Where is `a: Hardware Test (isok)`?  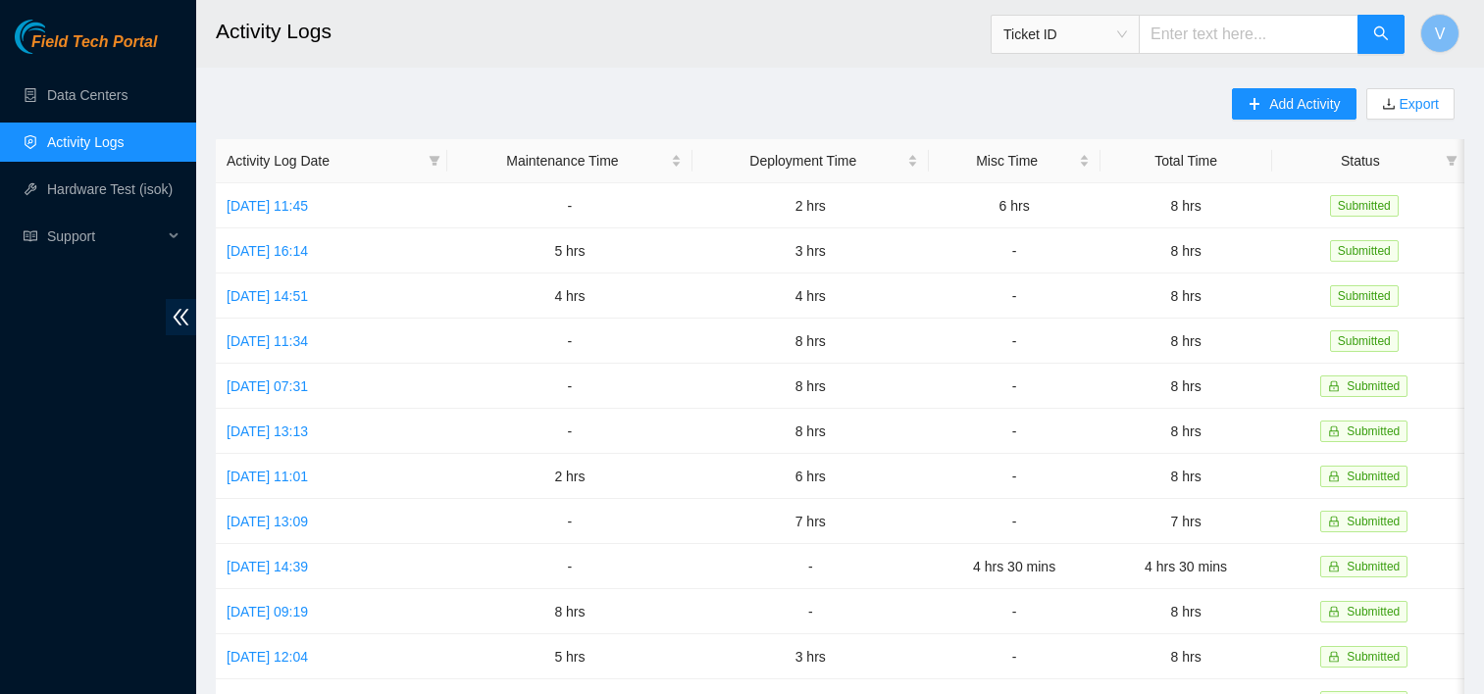
a: Hardware Test (isok) is located at coordinates (110, 189).